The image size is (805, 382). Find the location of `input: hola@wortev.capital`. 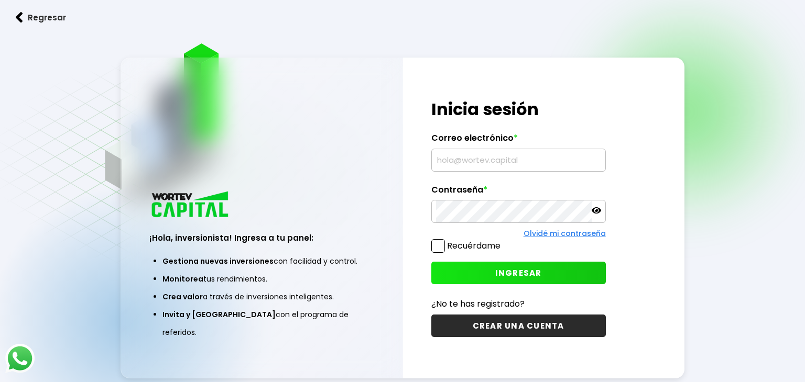

input: hola@wortev.capital is located at coordinates (518, 160).